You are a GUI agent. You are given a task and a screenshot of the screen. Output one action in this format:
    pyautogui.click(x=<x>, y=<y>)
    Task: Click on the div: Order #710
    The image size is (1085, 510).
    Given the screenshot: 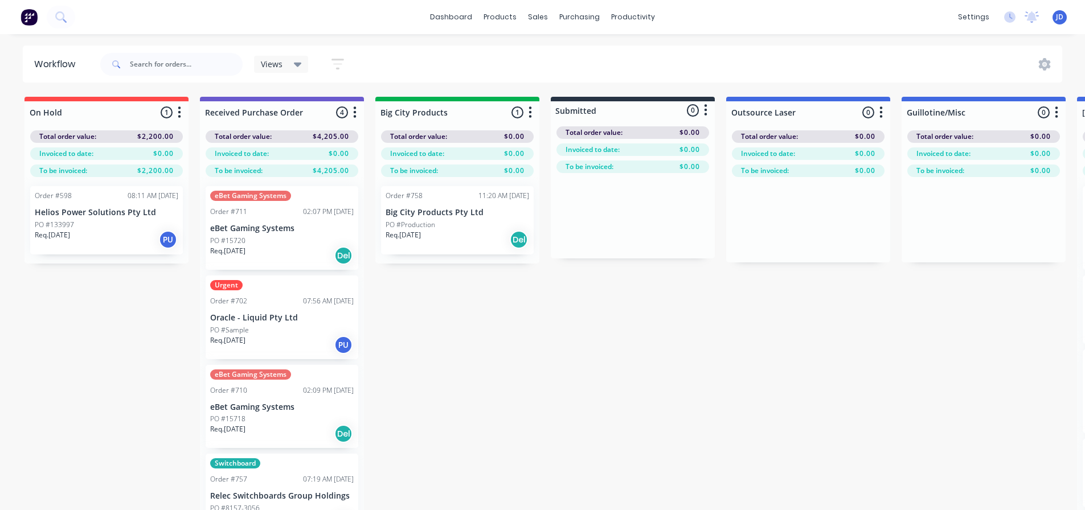 What is the action you would take?
    pyautogui.click(x=228, y=391)
    